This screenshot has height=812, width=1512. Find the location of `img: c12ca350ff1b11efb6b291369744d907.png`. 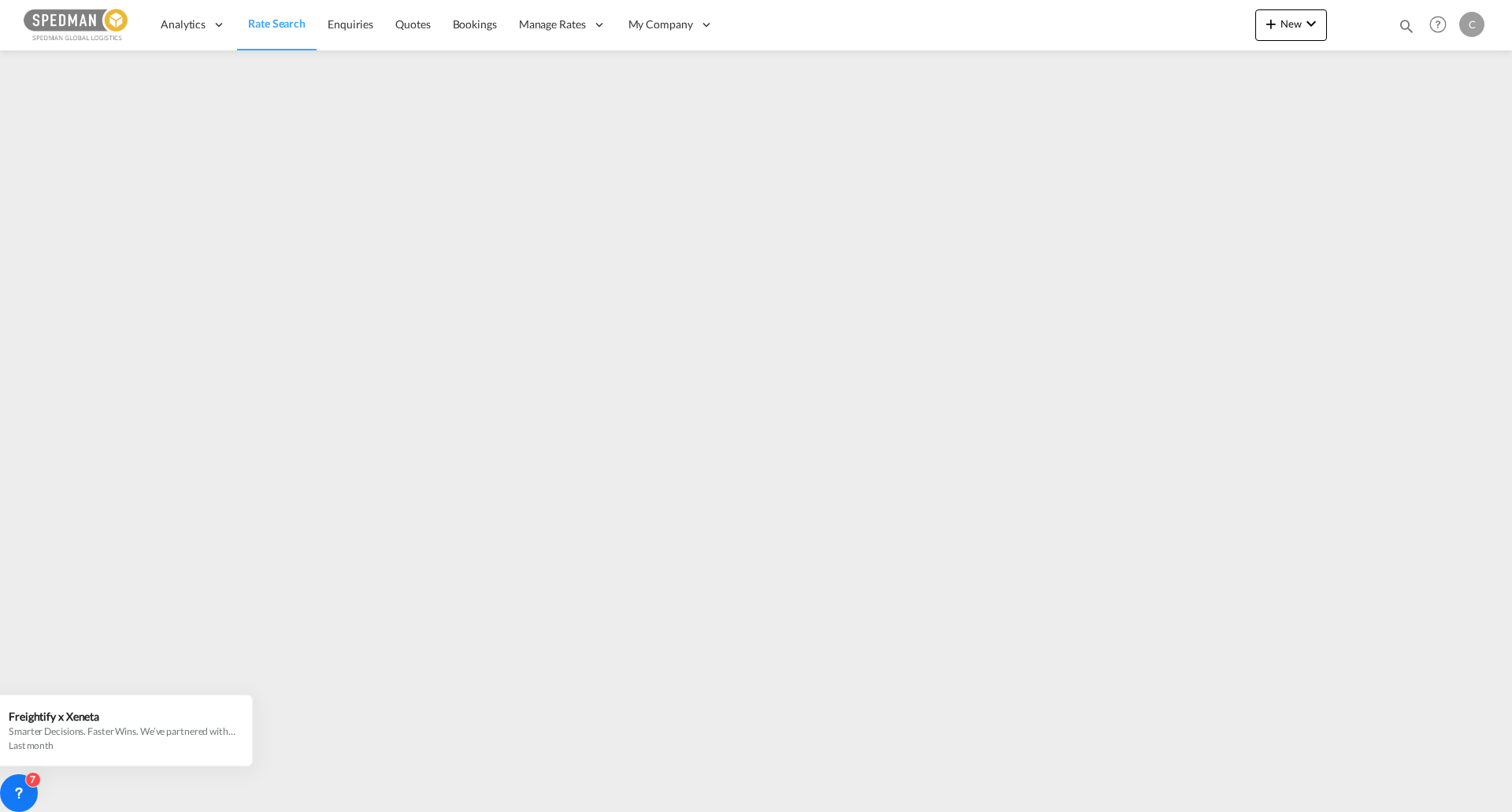

img: c12ca350ff1b11efb6b291369744d907.png is located at coordinates (76, 24).